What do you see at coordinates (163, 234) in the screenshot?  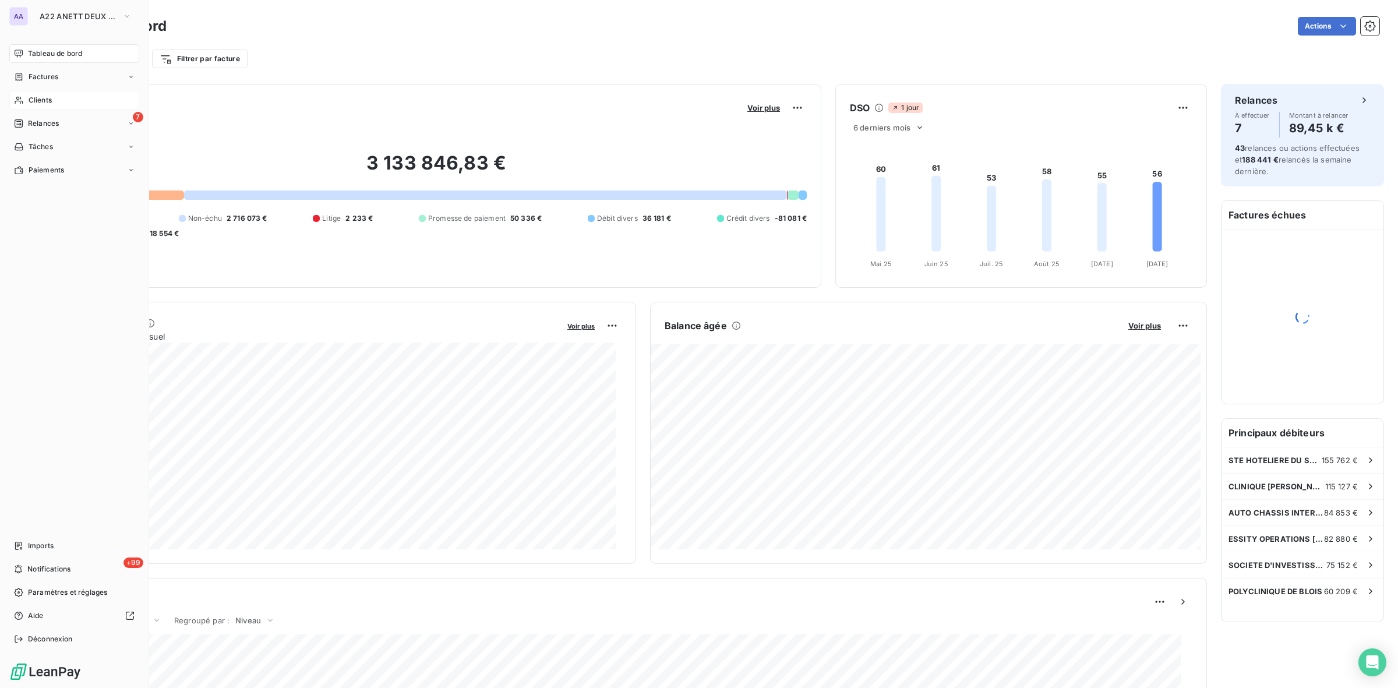 I see `span: -18 554 €` at bounding box center [163, 234].